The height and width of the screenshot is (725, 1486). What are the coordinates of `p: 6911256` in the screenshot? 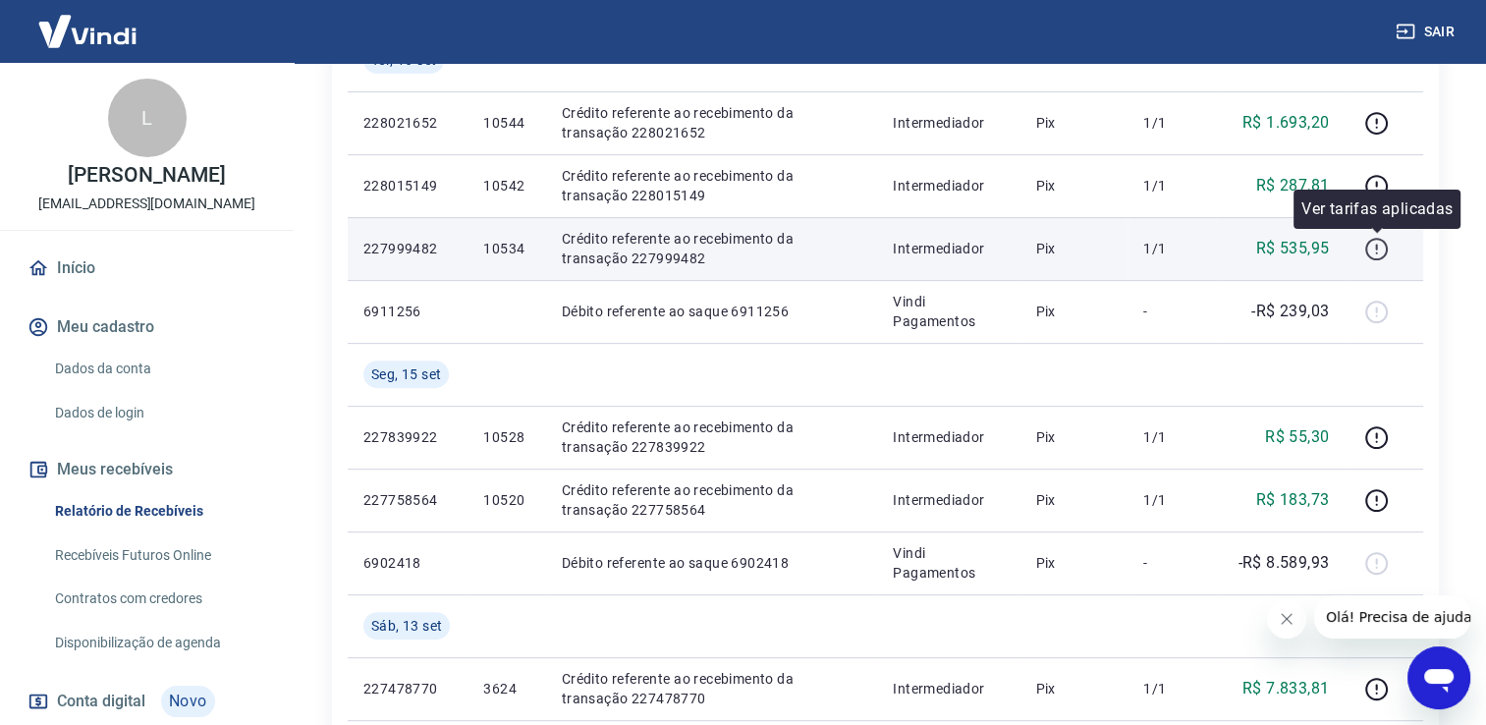 It's located at (408, 311).